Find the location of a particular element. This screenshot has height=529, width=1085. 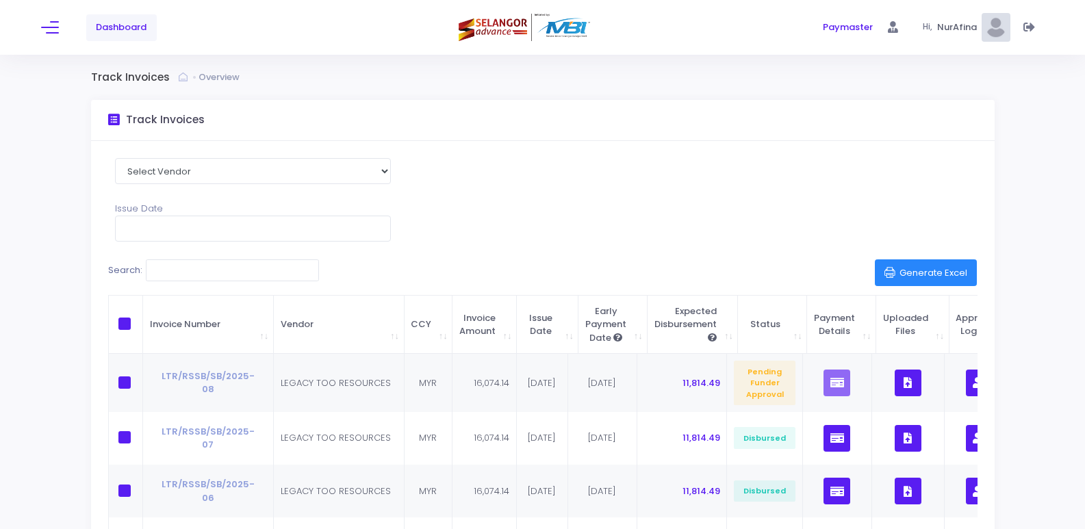

button: LTR/RSSB/SB/2025-07 is located at coordinates (208, 438).